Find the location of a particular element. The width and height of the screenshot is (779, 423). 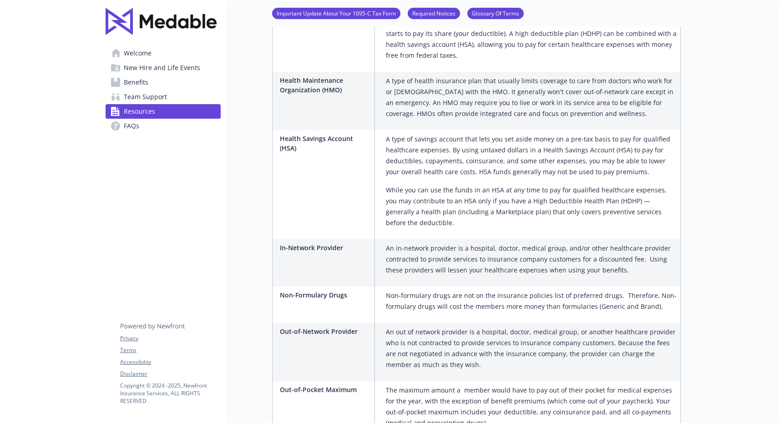

a: Disclaimer is located at coordinates (170, 374).